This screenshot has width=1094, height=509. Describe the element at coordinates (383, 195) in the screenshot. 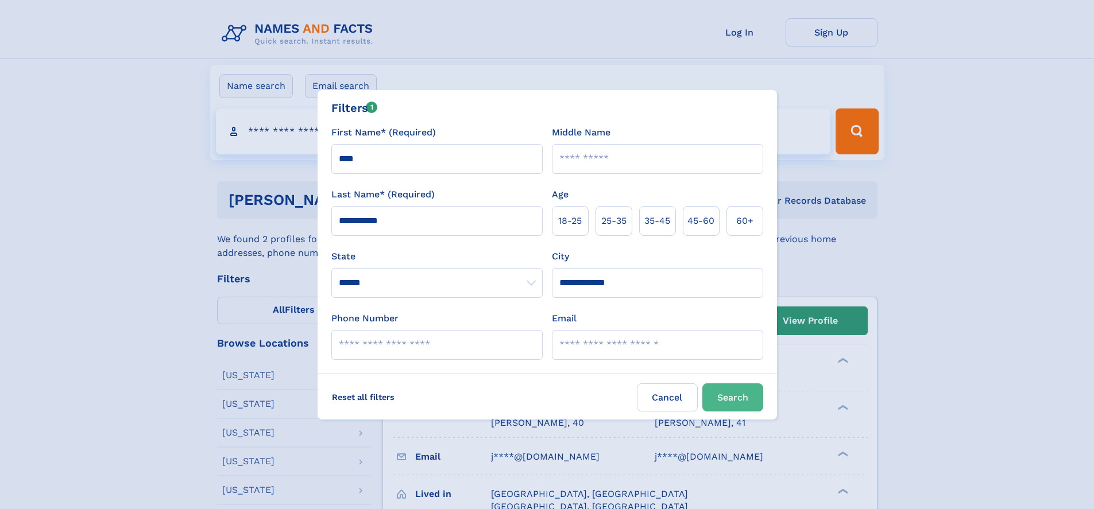

I see `label: Last Name* (Required)` at that location.